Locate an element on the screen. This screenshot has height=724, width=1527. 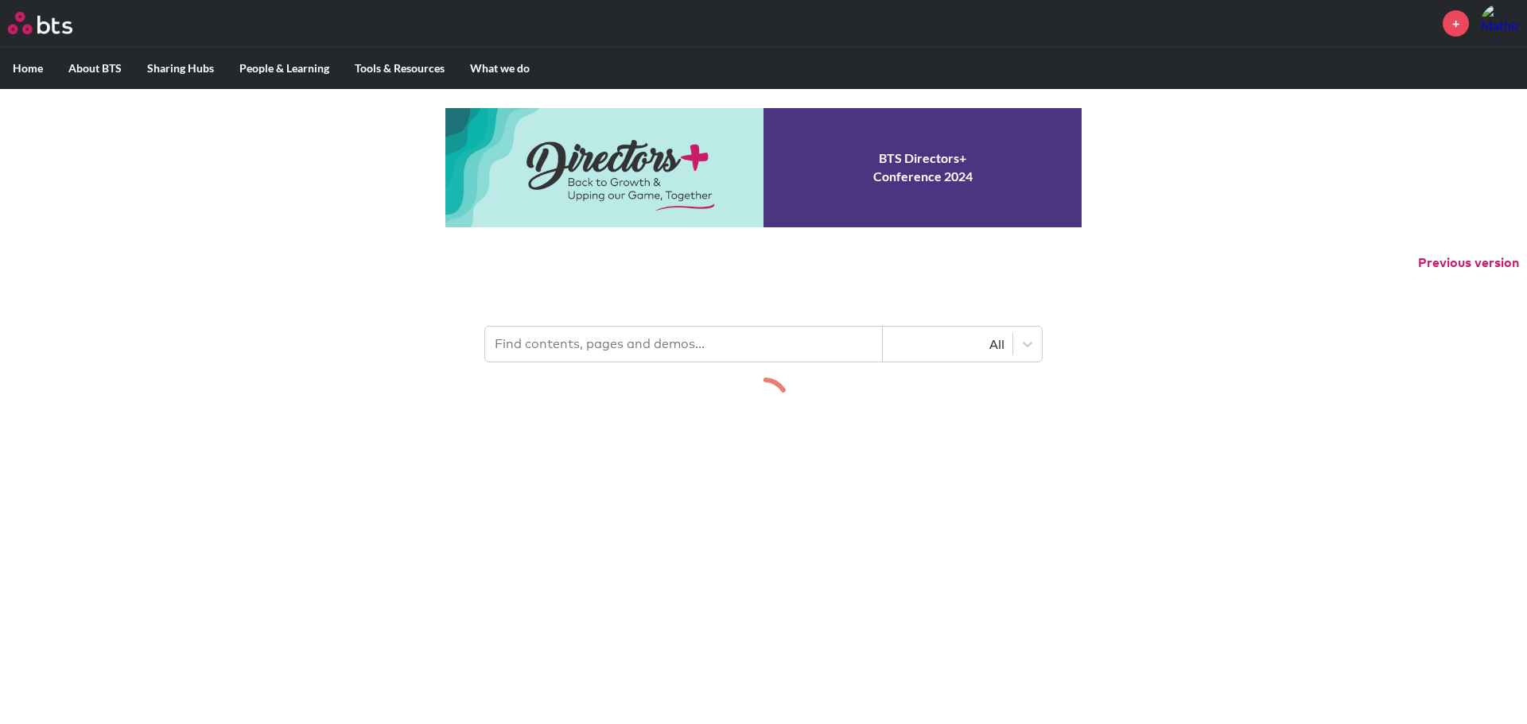
button: Previous version is located at coordinates (1468, 263).